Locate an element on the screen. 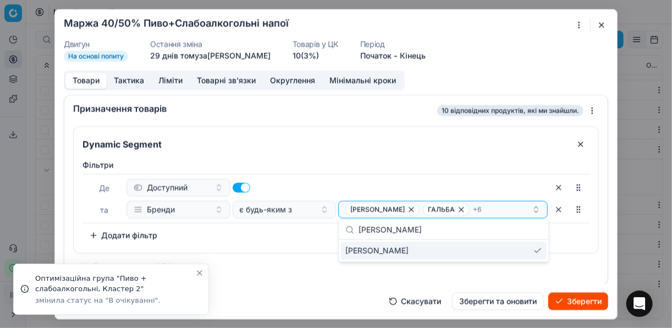 The height and width of the screenshot is (328, 672). span: є будь-яким з is located at coordinates (266, 209).